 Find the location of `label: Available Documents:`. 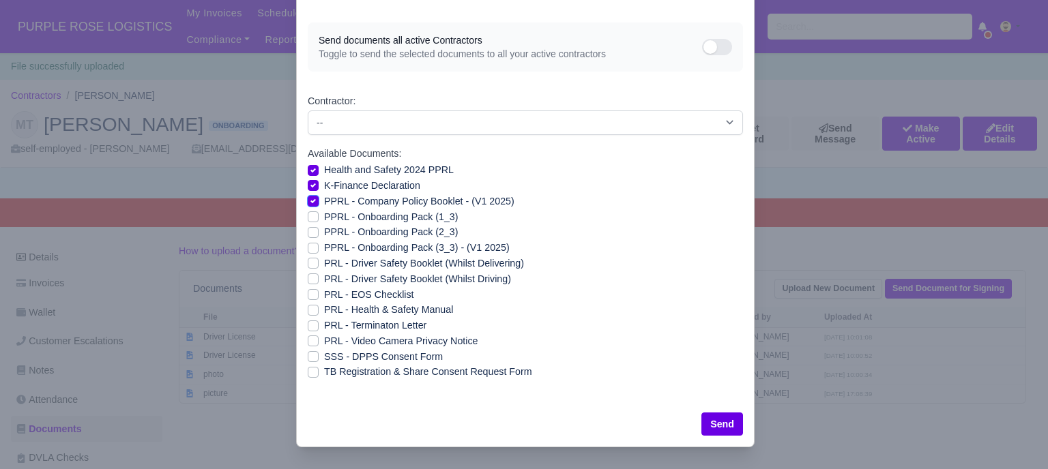

label: Available Documents: is located at coordinates (354, 153).